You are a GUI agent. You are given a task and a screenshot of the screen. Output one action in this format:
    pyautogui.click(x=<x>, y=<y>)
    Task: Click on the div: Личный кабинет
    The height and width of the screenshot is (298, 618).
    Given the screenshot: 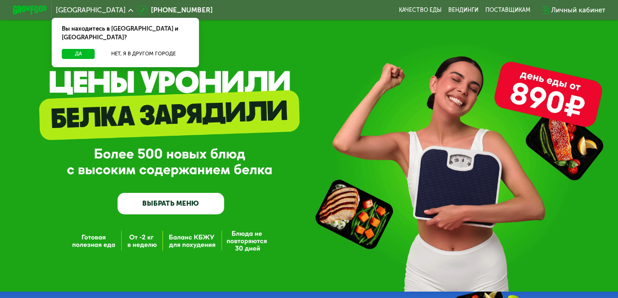 What is the action you would take?
    pyautogui.click(x=578, y=10)
    